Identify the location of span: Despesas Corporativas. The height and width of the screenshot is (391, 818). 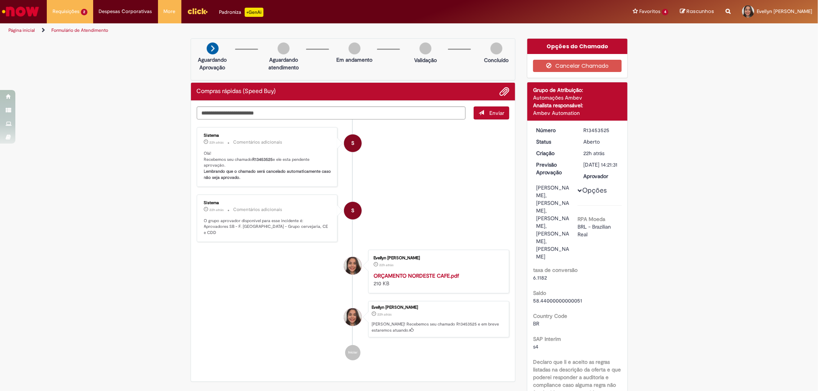
(125, 11).